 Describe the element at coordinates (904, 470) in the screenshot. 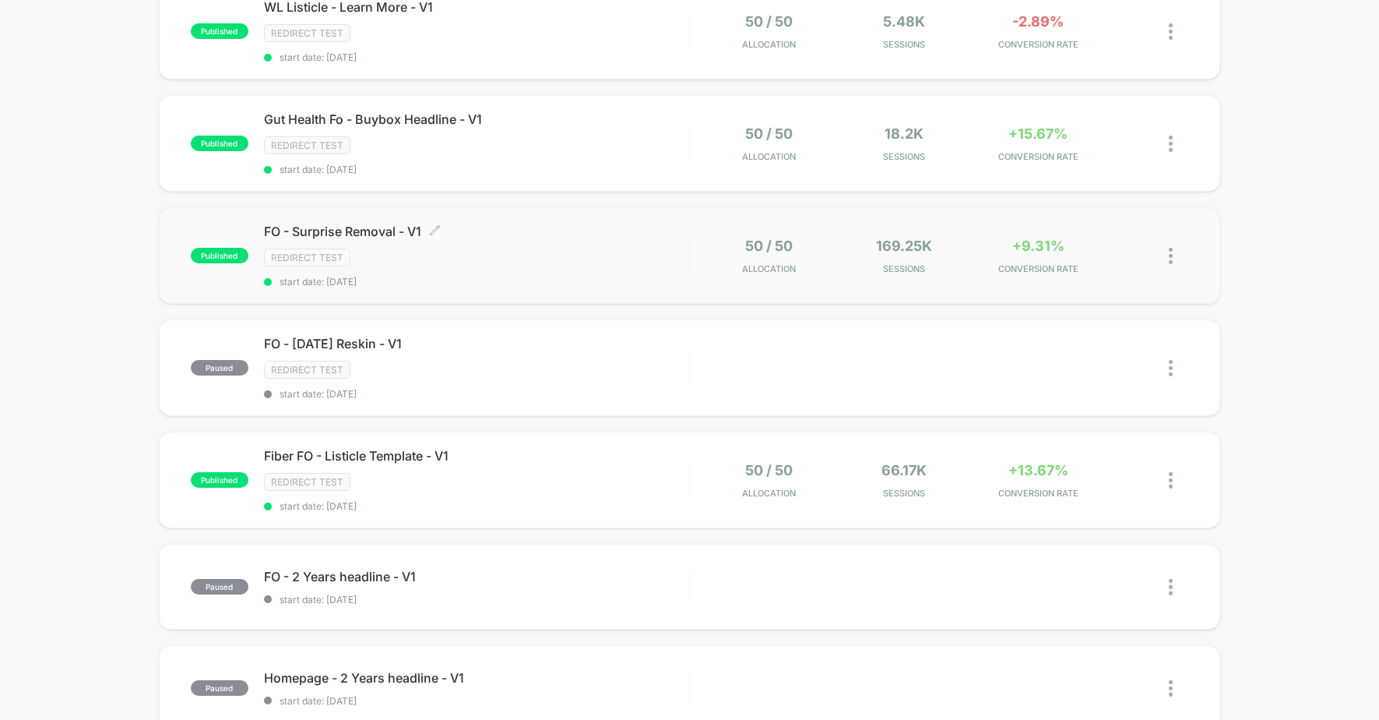

I see `span: 66.17k` at that location.